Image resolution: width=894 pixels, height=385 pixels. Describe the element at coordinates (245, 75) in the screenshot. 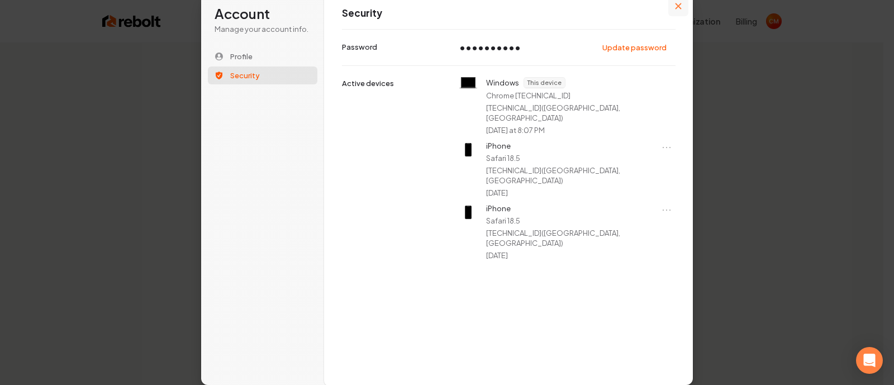

I see `span: Security` at that location.